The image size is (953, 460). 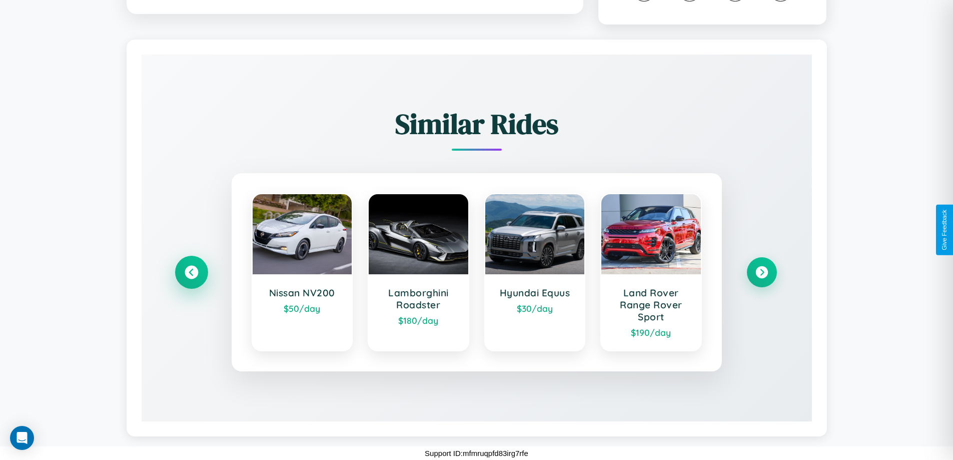 What do you see at coordinates (302, 308) in the screenshot?
I see `div: $ 50 /day` at bounding box center [302, 308].